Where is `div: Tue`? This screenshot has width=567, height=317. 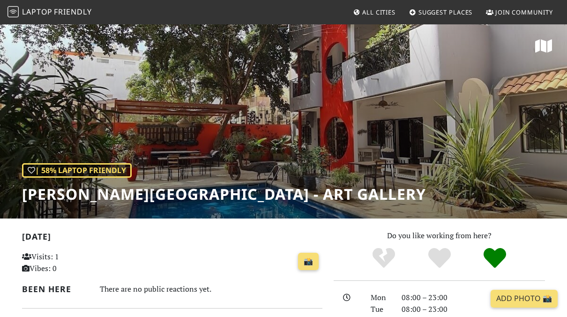 div: Tue is located at coordinates (380, 309).